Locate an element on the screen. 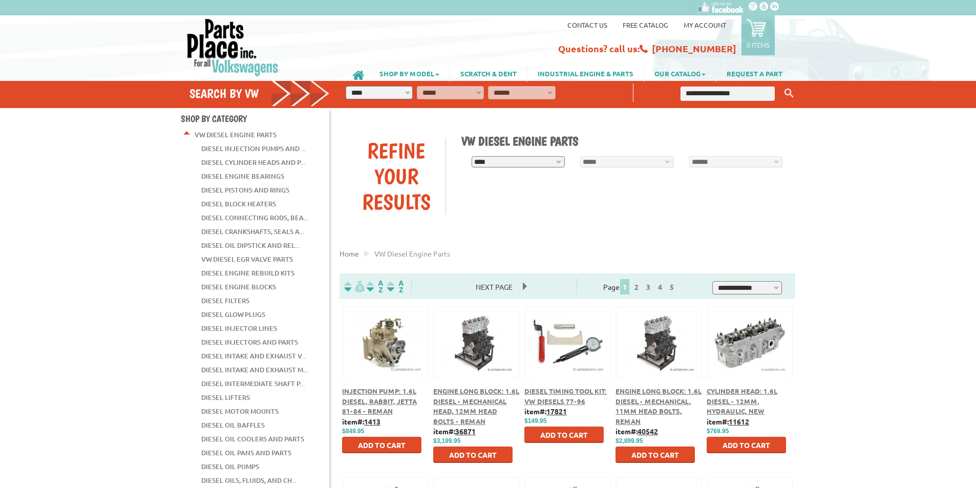  a: INDUSTRIAL ENGINE & PARTS is located at coordinates (585, 73).